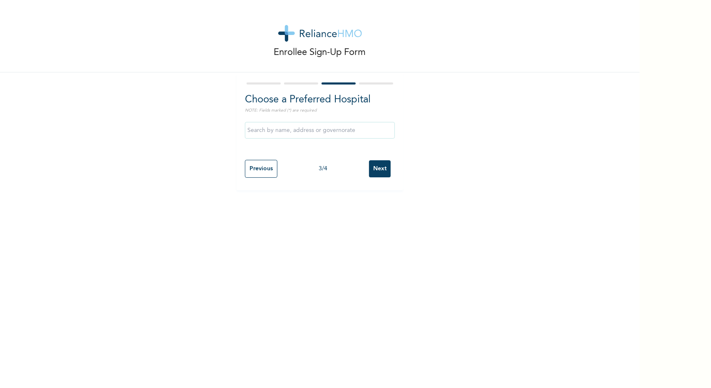 The width and height of the screenshot is (711, 388). What do you see at coordinates (320, 53) in the screenshot?
I see `p: Enrollee Sign-Up Form` at bounding box center [320, 53].